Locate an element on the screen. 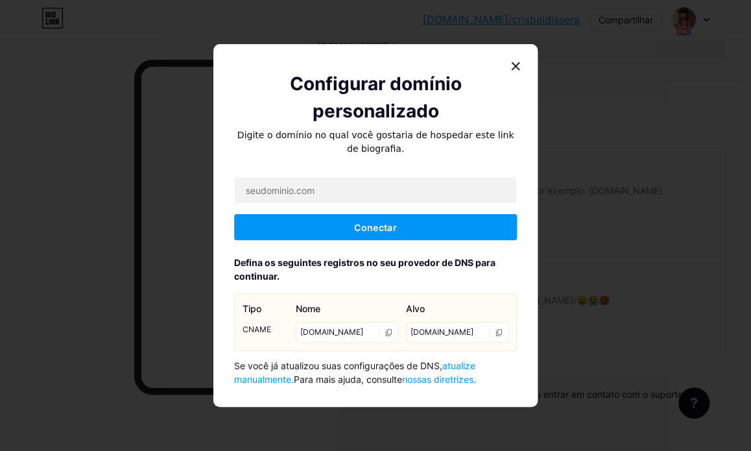 The width and height of the screenshot is (751, 451). input: seudominio.com is located at coordinates (375, 190).